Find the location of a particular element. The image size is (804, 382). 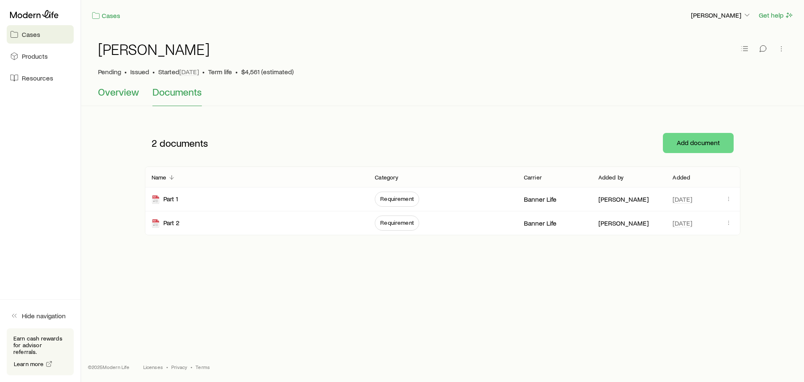

p: © 2025 Modern Life is located at coordinates (109, 366).